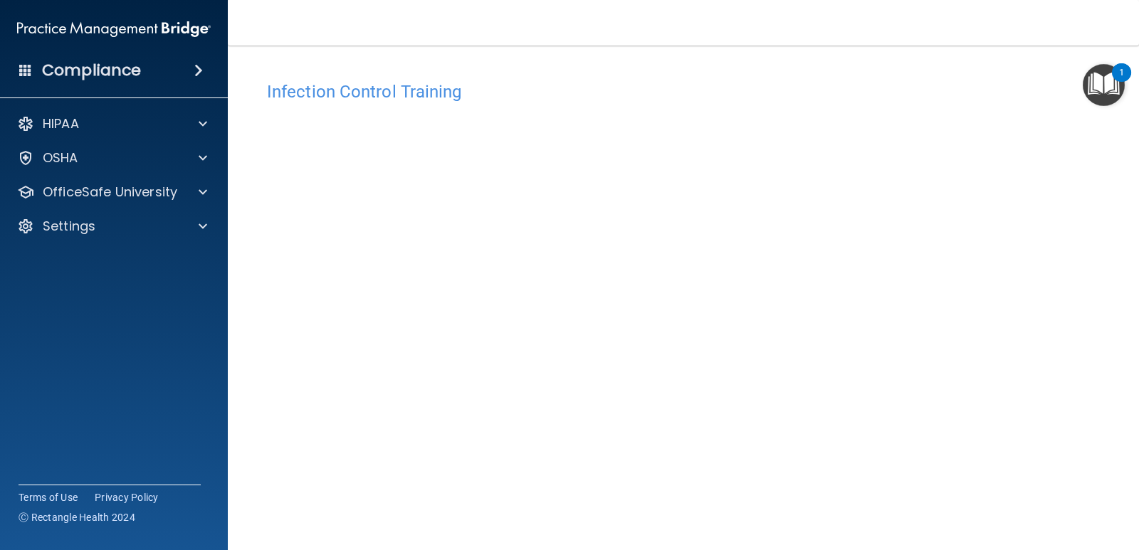  Describe the element at coordinates (91, 70) in the screenshot. I see `h4: Compliance` at that location.